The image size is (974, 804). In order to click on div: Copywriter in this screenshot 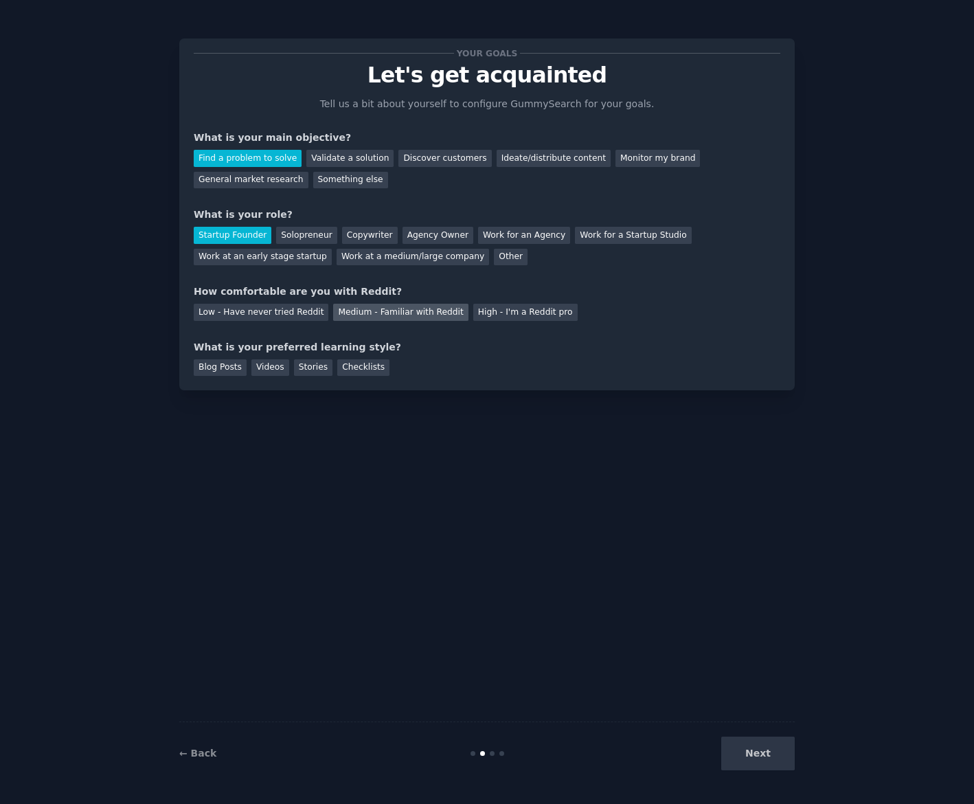, I will do `click(370, 235)`.